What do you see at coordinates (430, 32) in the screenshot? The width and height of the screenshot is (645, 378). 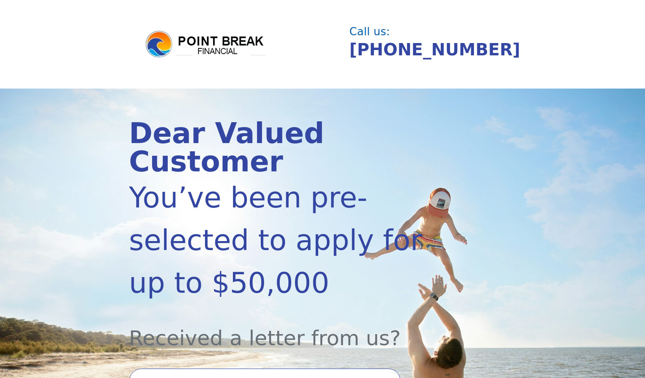 I see `div: Call us:` at bounding box center [430, 32].